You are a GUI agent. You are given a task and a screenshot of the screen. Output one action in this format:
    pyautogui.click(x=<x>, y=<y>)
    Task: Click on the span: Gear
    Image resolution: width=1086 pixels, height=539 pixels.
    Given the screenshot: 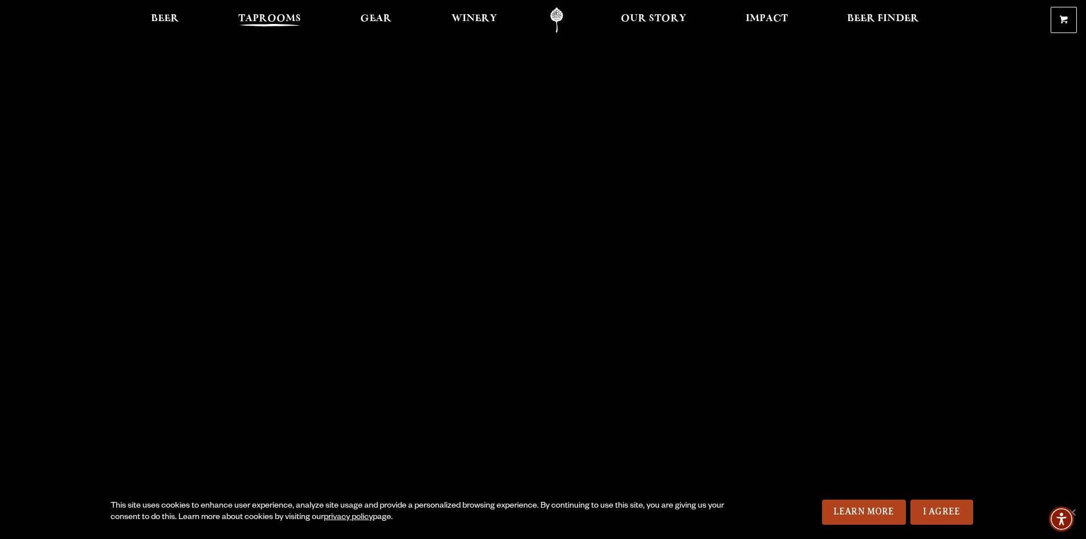 What is the action you would take?
    pyautogui.click(x=376, y=19)
    